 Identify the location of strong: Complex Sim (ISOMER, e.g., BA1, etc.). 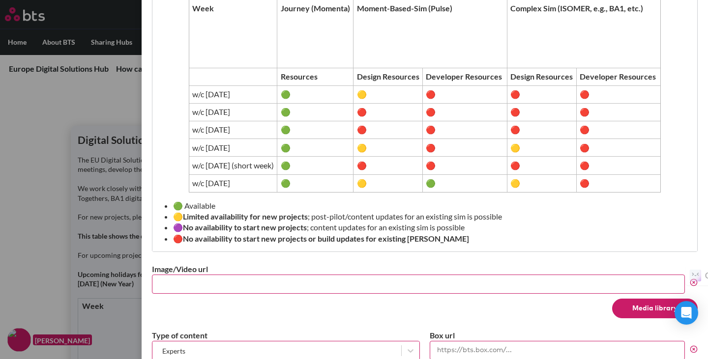
(577, 8).